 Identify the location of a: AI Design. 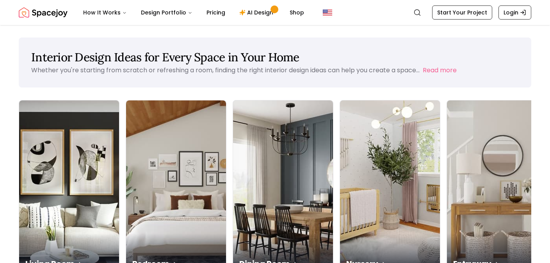
(257, 12).